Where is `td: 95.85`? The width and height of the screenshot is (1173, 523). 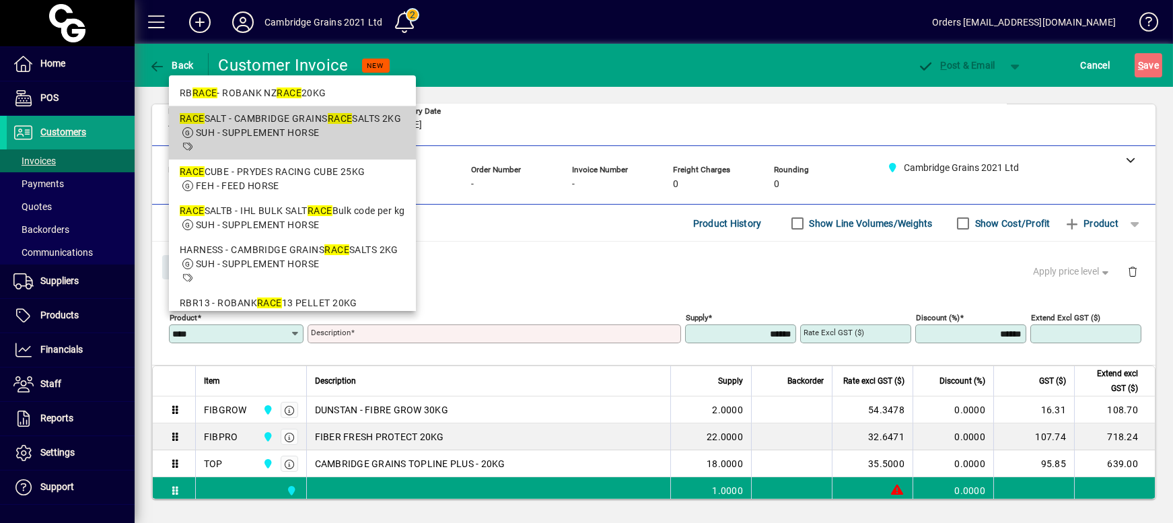 td: 95.85 is located at coordinates (1034, 464).